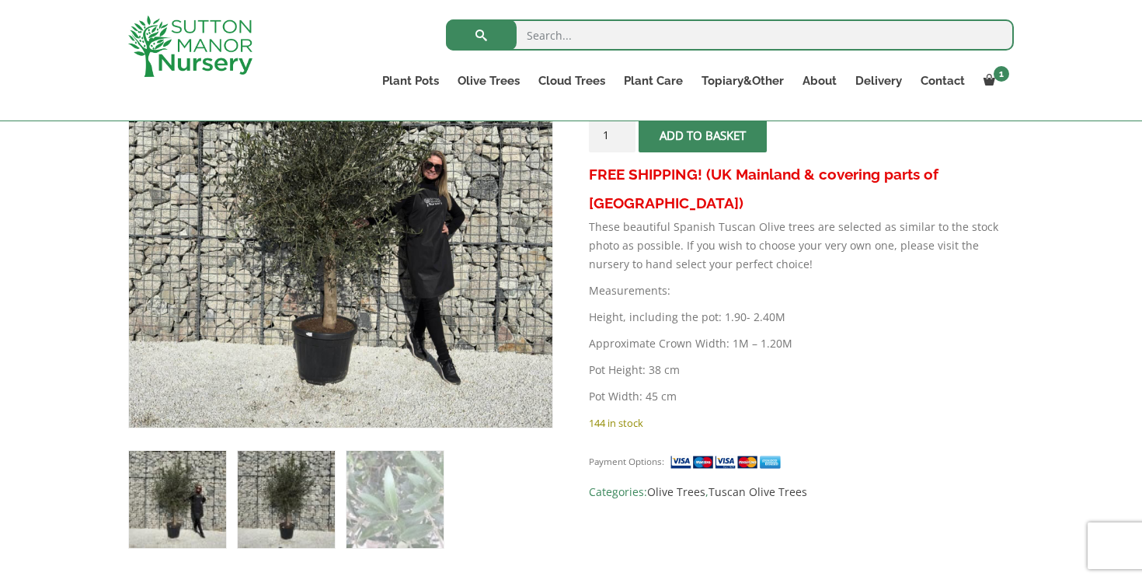  What do you see at coordinates (801, 246) in the screenshot?
I see `p: These beautiful Spanish Tuscan Olive trees are selected as similar to the stock photo as possible...` at bounding box center [801, 246].